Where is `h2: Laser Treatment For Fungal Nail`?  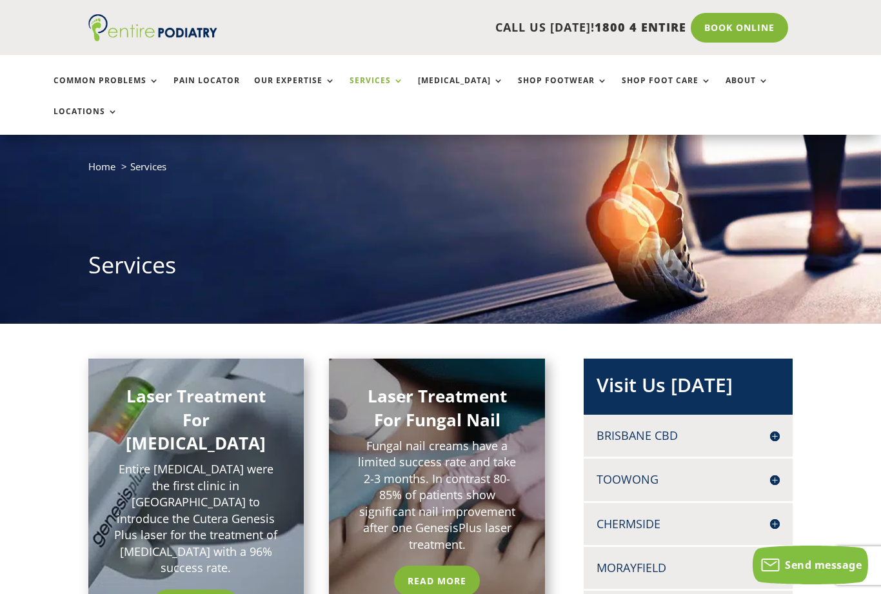
h2: Laser Treatment For Fungal Nail is located at coordinates (437, 411).